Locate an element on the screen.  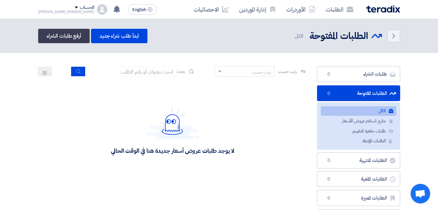
button: English is located at coordinates (143, 9).